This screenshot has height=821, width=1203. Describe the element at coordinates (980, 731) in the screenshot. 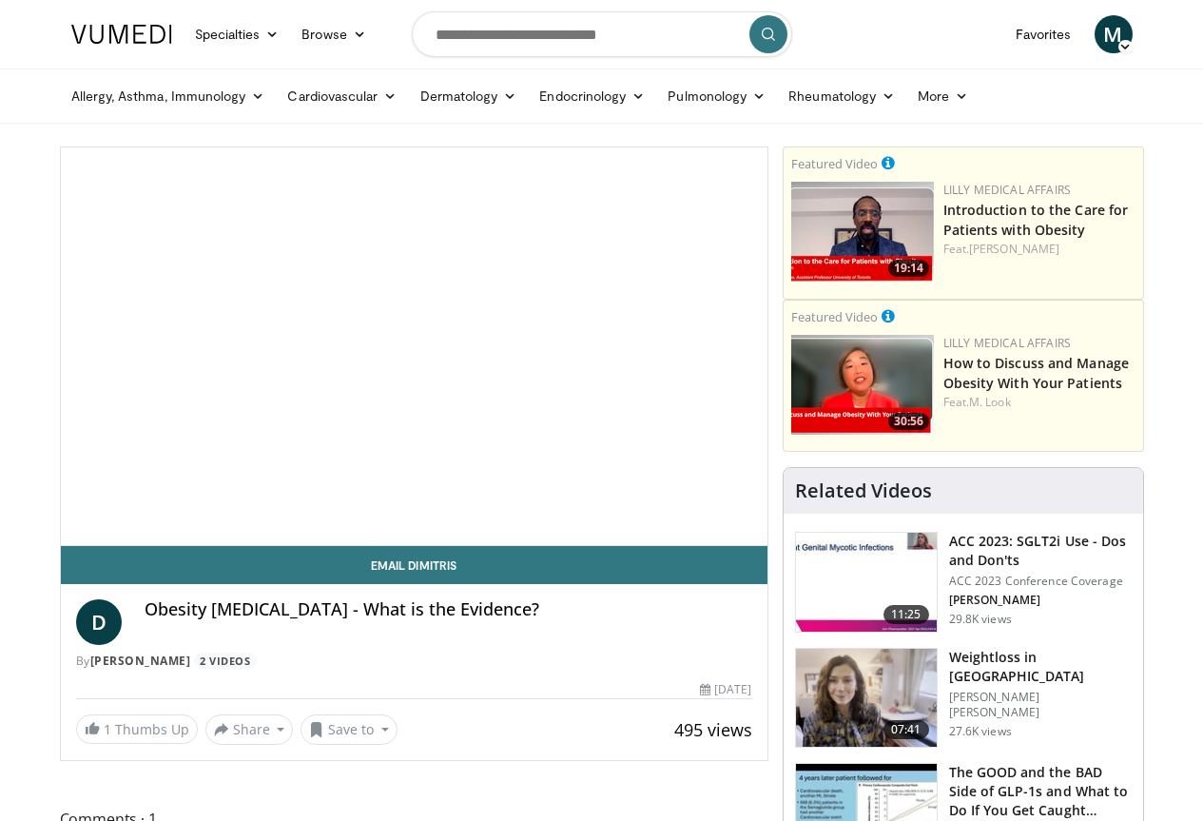

I see `p: 27.6K views` at that location.